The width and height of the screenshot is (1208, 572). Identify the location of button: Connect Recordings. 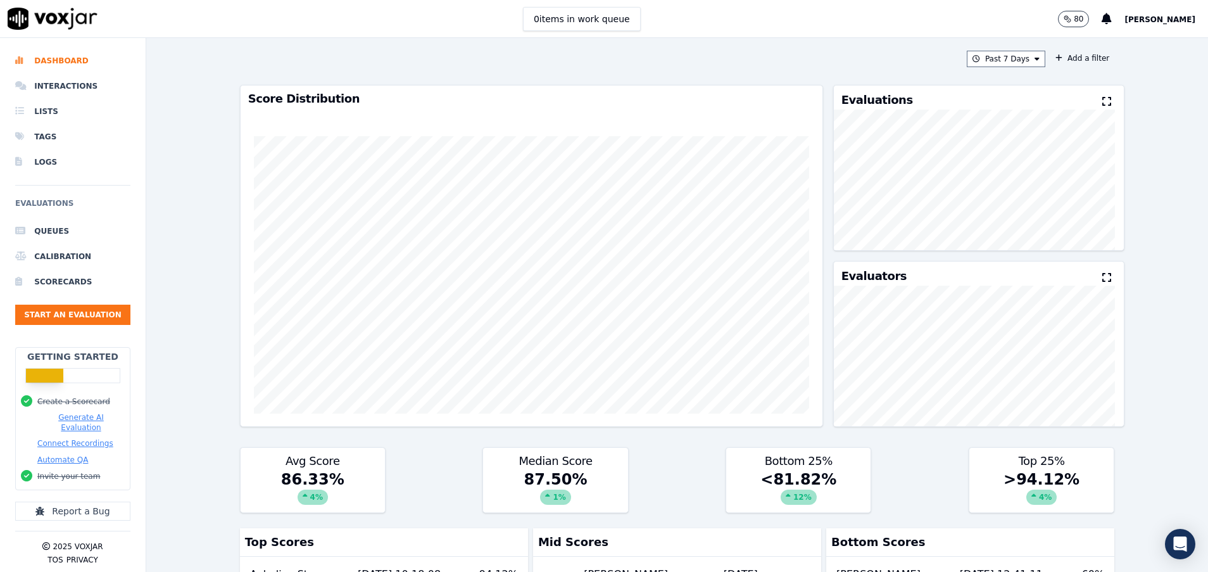
(75, 443).